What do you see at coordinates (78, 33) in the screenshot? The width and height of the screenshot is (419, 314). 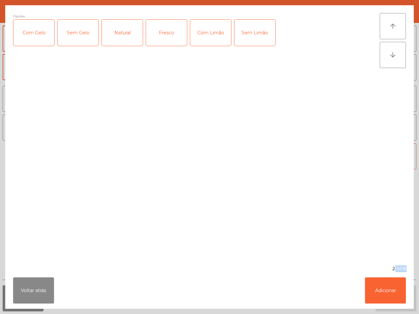 I see `div: Sem Gelo` at bounding box center [78, 33].